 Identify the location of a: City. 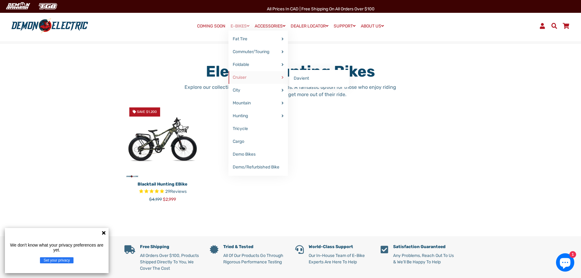
(258, 90).